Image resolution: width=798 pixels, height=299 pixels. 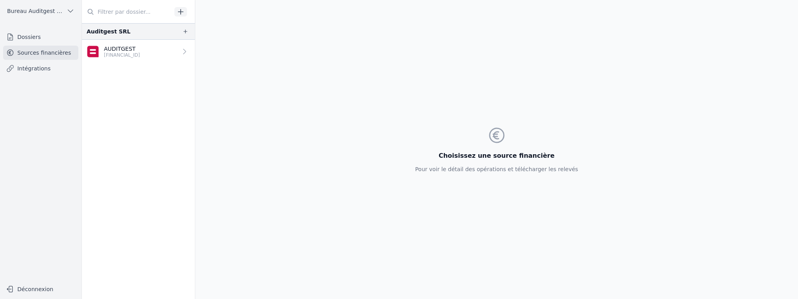 I want to click on a: Intégrations, so click(x=41, y=68).